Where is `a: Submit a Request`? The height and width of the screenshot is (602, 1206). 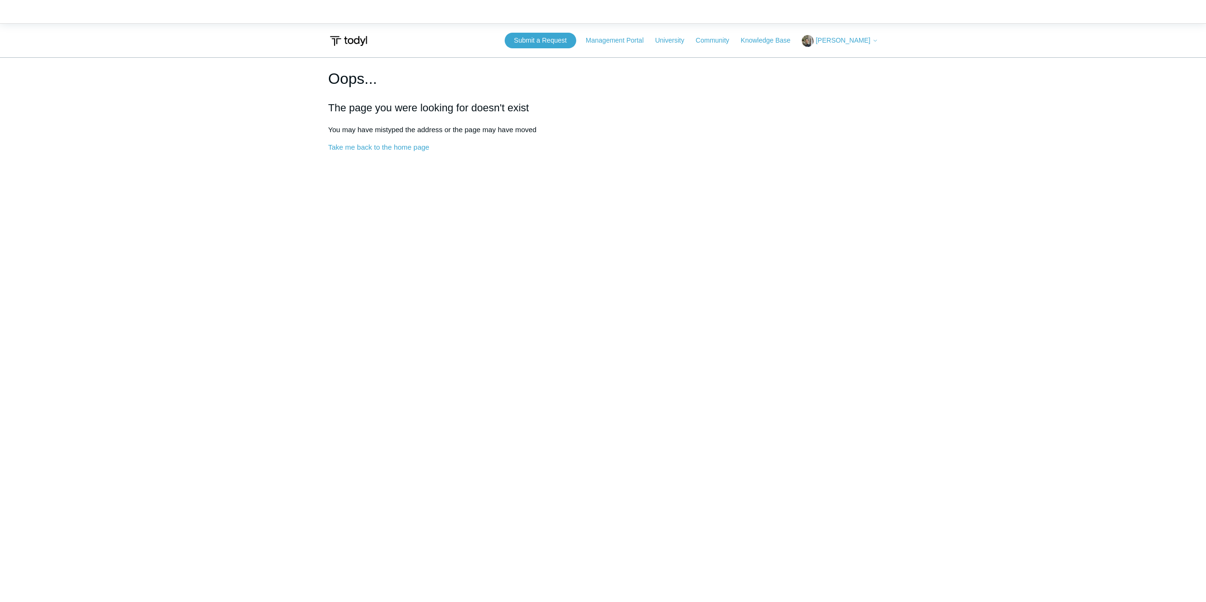 a: Submit a Request is located at coordinates (540, 40).